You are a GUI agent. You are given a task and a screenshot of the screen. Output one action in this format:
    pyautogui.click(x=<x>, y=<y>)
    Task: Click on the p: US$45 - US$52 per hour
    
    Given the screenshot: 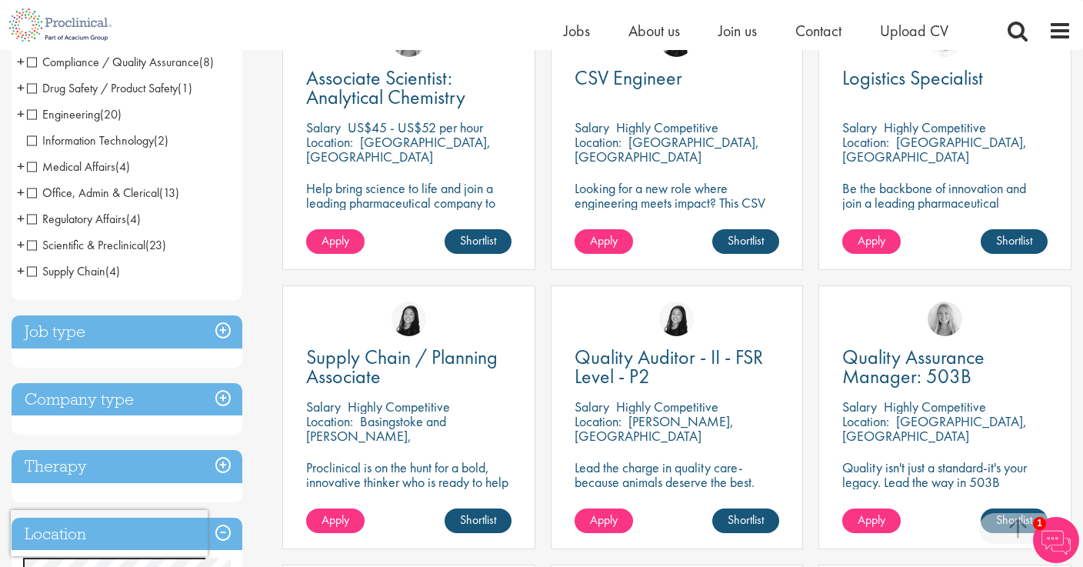 What is the action you would take?
    pyautogui.click(x=415, y=127)
    